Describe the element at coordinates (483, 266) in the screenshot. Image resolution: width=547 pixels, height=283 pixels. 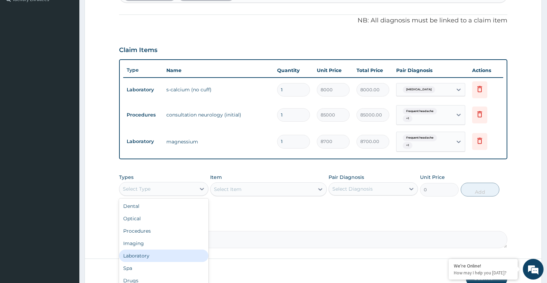
I see `div: We're Online!` at that location.